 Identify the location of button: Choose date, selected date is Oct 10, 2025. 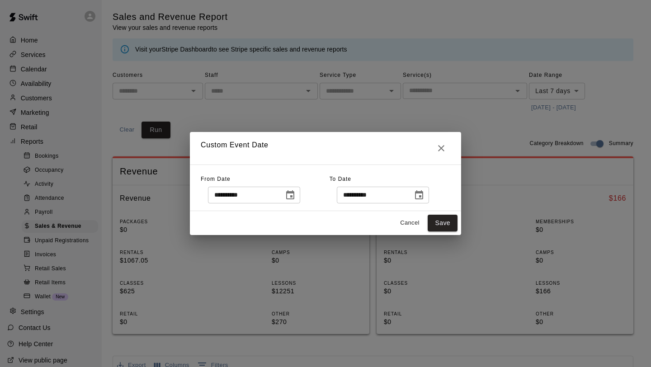
(419, 195).